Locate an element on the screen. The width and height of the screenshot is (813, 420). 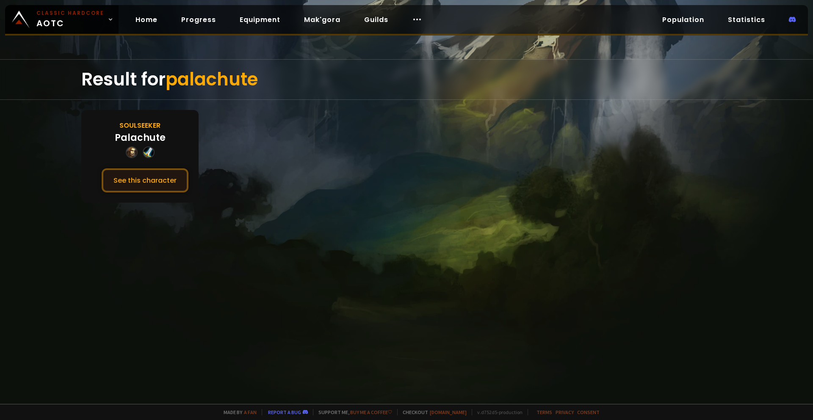
span: Support me, is located at coordinates (352, 412).